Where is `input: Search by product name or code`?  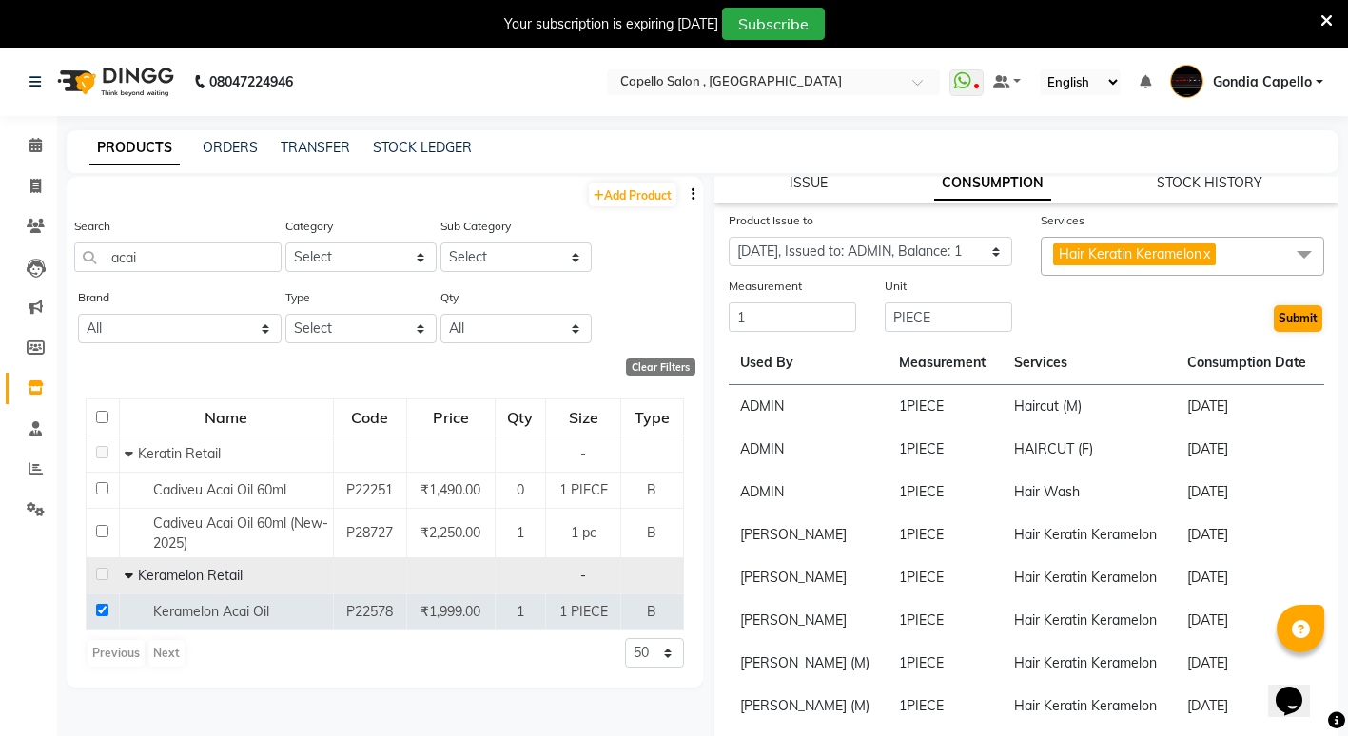 input: Search by product name or code is located at coordinates (178, 257).